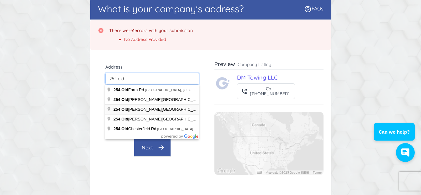  Describe the element at coordinates (134, 30) in the screenshot. I see `span: 1` at that location.